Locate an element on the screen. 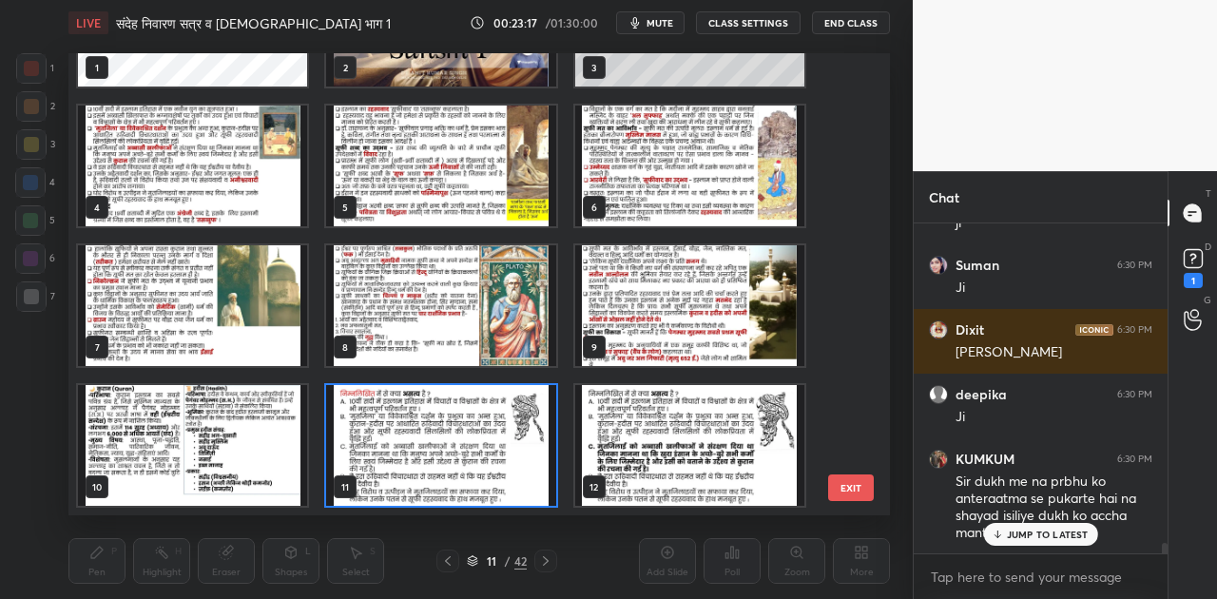 The height and width of the screenshot is (599, 1217). h6: deepika is located at coordinates (981, 395).